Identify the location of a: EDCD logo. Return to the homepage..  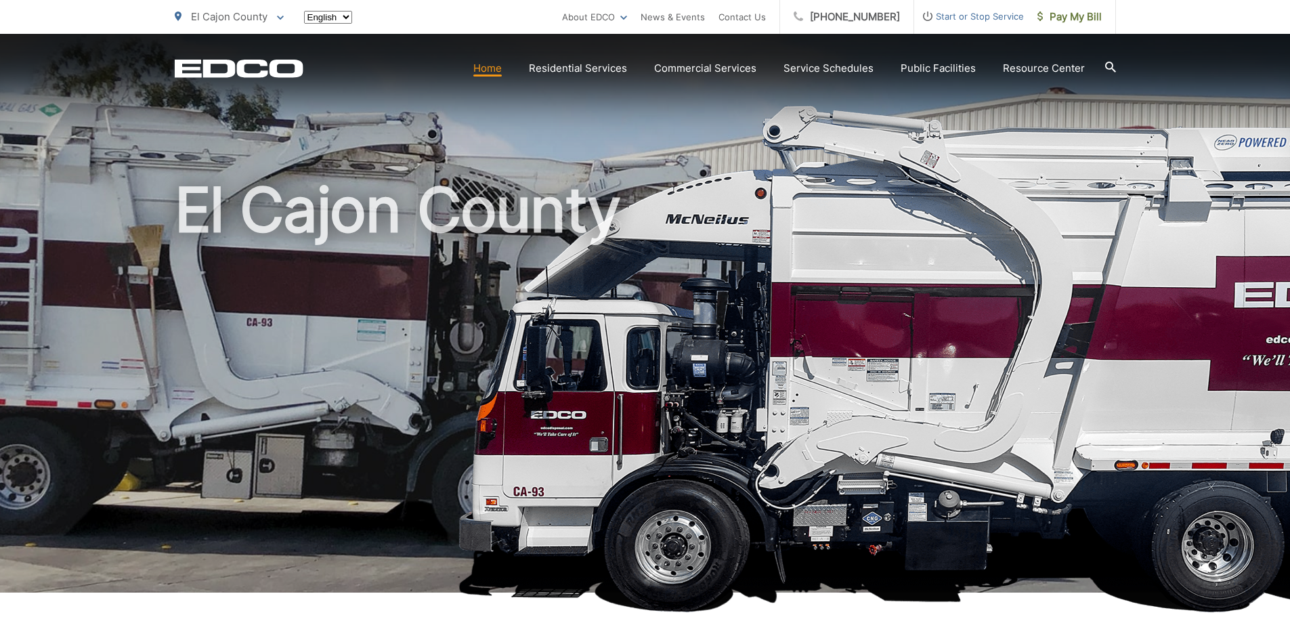
(239, 68).